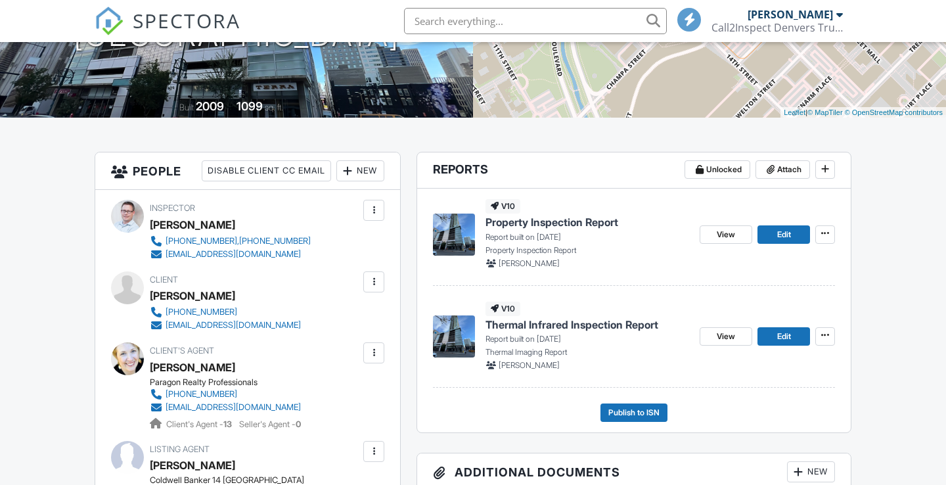 This screenshot has height=485, width=946. I want to click on a: Leaflet, so click(794, 112).